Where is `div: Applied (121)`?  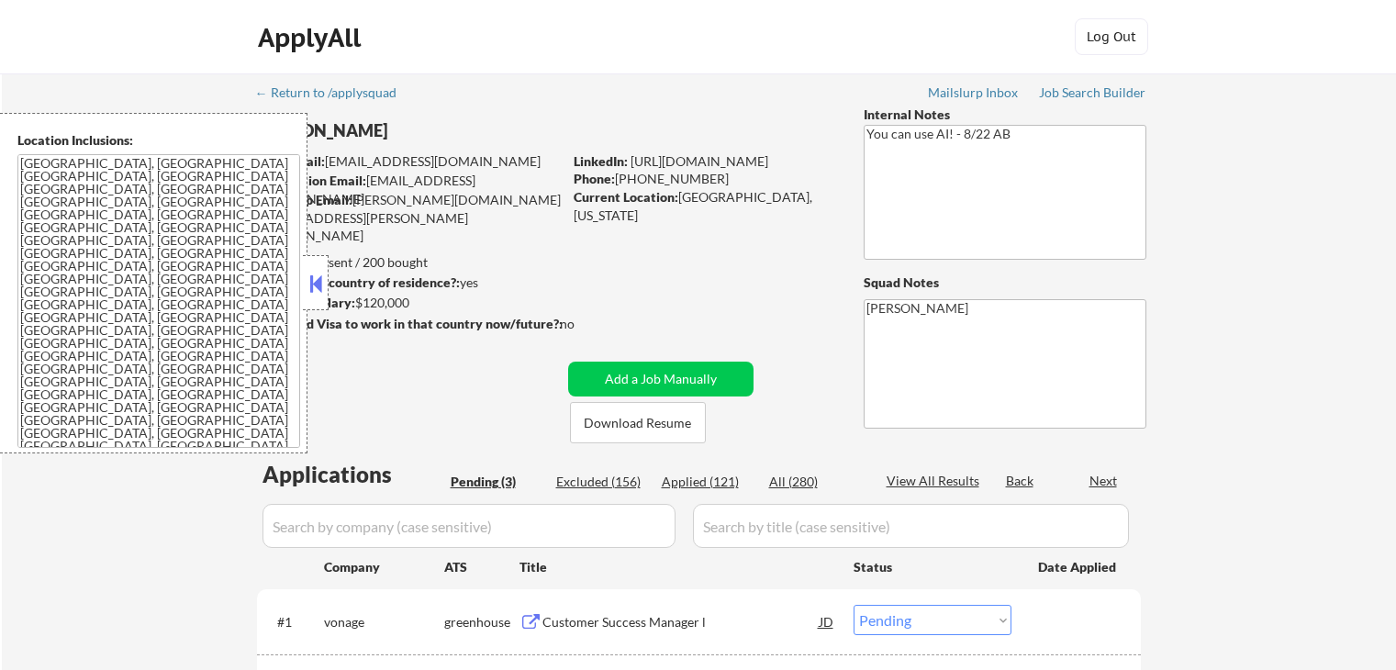 div: Applied (121) is located at coordinates (708, 482).